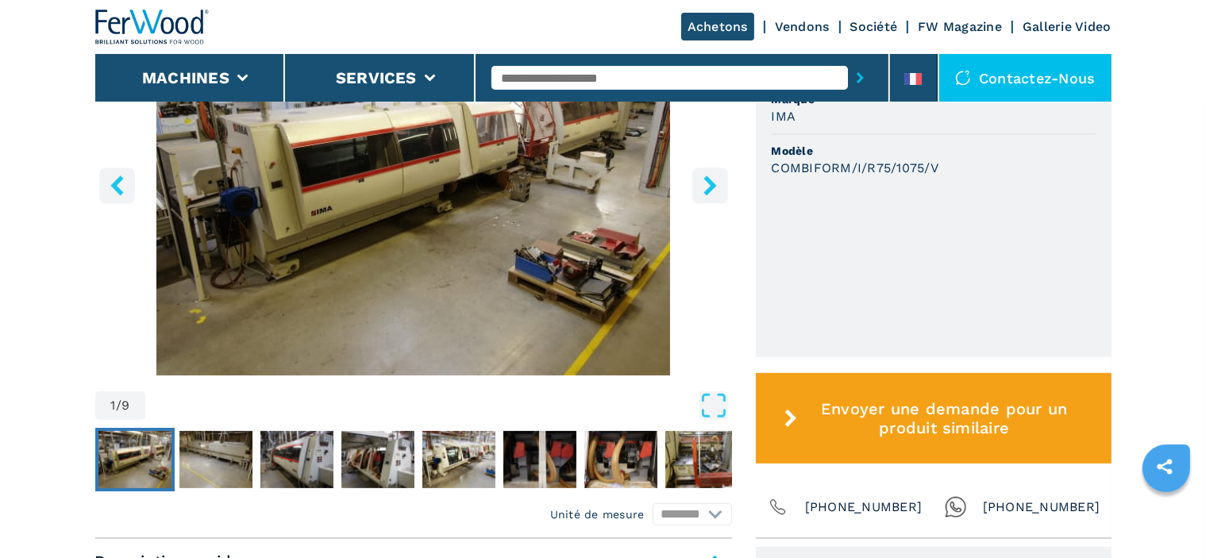 Image resolution: width=1206 pixels, height=558 pixels. Describe the element at coordinates (956, 507) in the screenshot. I see `img: Whatsapp` at that location.